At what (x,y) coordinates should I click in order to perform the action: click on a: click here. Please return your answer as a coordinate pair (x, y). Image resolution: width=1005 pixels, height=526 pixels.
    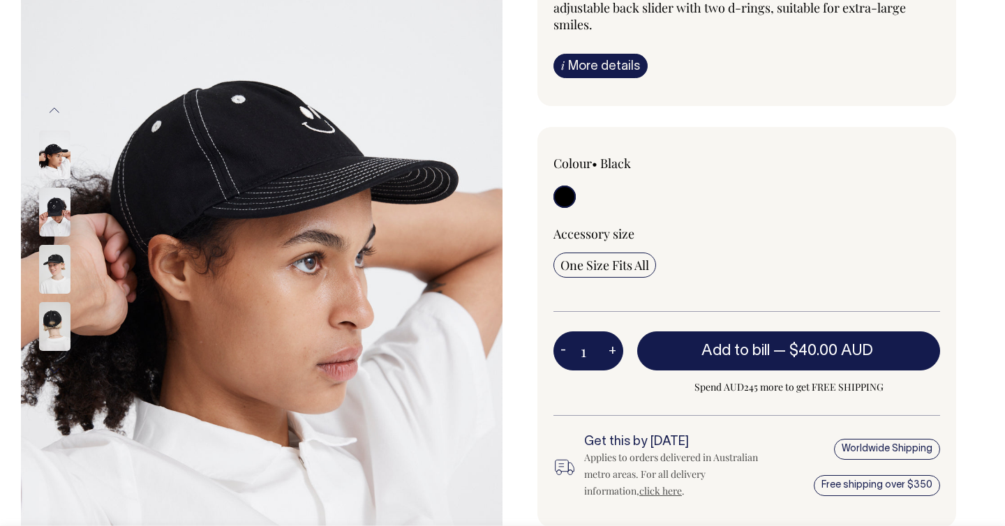
    Looking at the image, I should click on (660, 491).